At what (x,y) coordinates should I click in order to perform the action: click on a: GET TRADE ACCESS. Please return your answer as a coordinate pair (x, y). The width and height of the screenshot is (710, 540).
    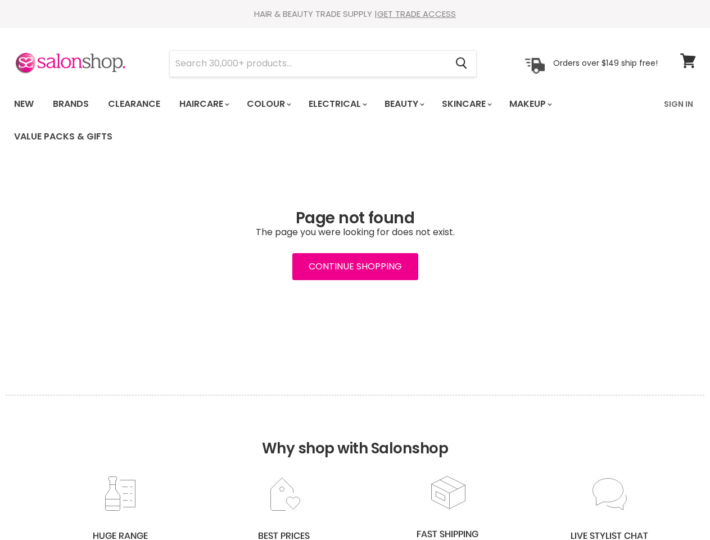
    Looking at the image, I should click on (417, 13).